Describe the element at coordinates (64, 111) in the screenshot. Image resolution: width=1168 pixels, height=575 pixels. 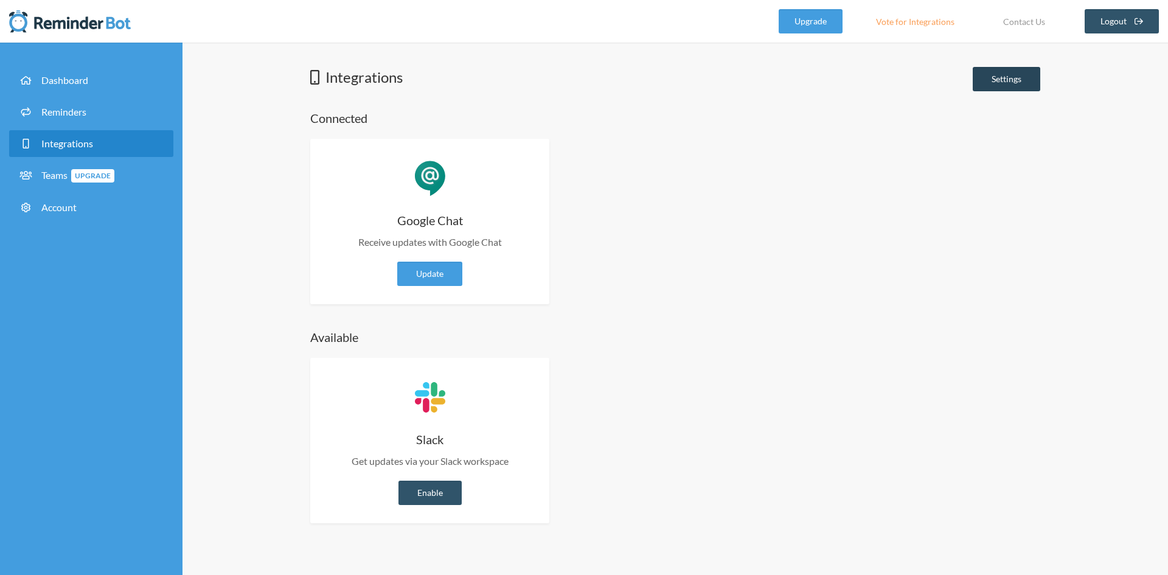
I see `span: Reminders` at that location.